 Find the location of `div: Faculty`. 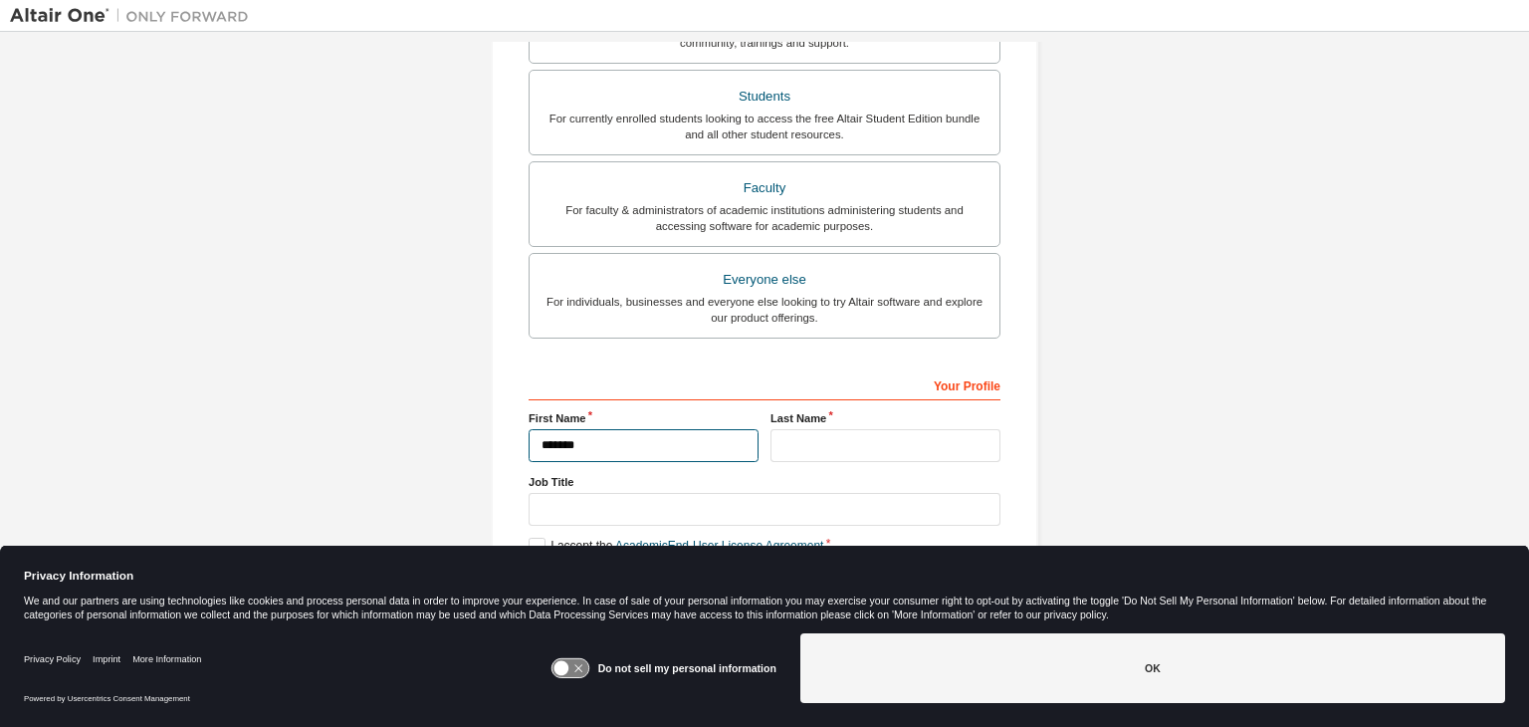

div: Faculty is located at coordinates (765, 188).